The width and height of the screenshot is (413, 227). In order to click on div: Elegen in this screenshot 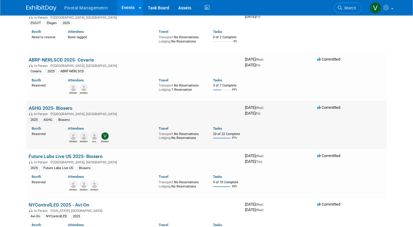, I will do `click(52, 23)`.